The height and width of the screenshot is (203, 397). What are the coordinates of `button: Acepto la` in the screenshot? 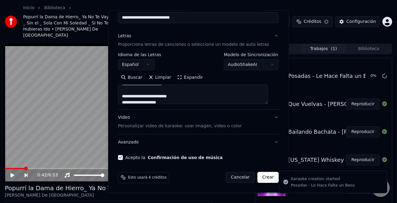 It's located at (185, 157).